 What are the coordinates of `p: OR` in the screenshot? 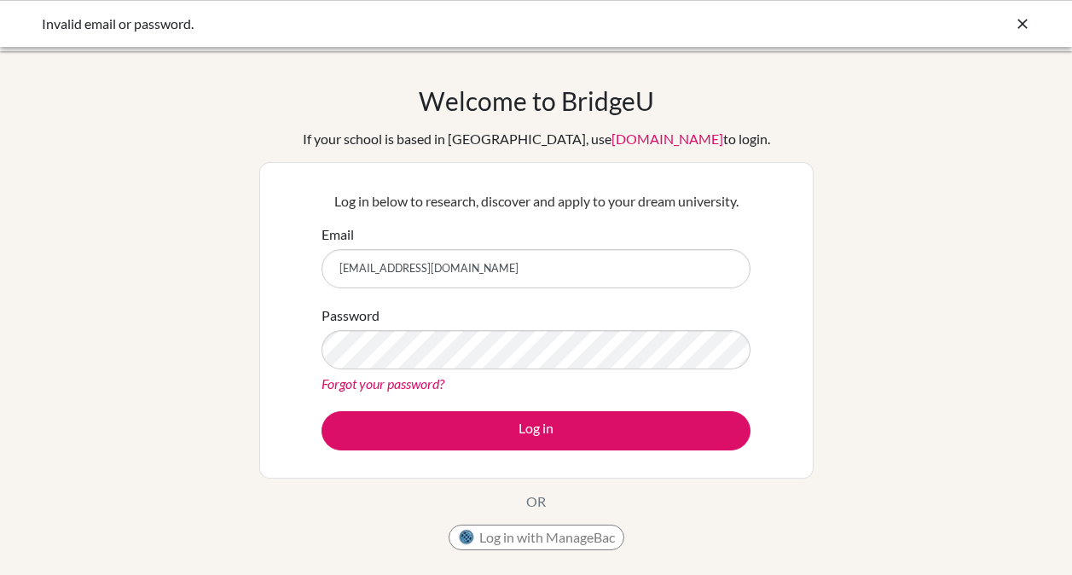 It's located at (536, 502).